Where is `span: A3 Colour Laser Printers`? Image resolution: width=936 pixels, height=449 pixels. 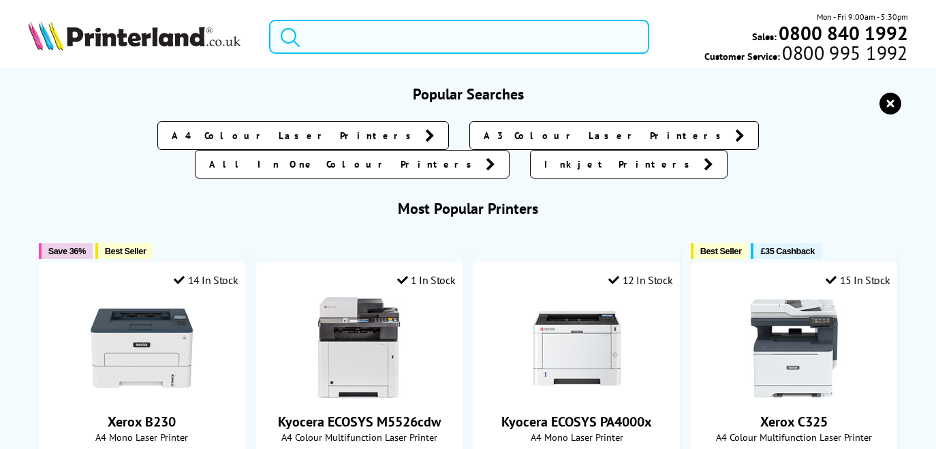 span: A3 Colour Laser Printers is located at coordinates (606, 136).